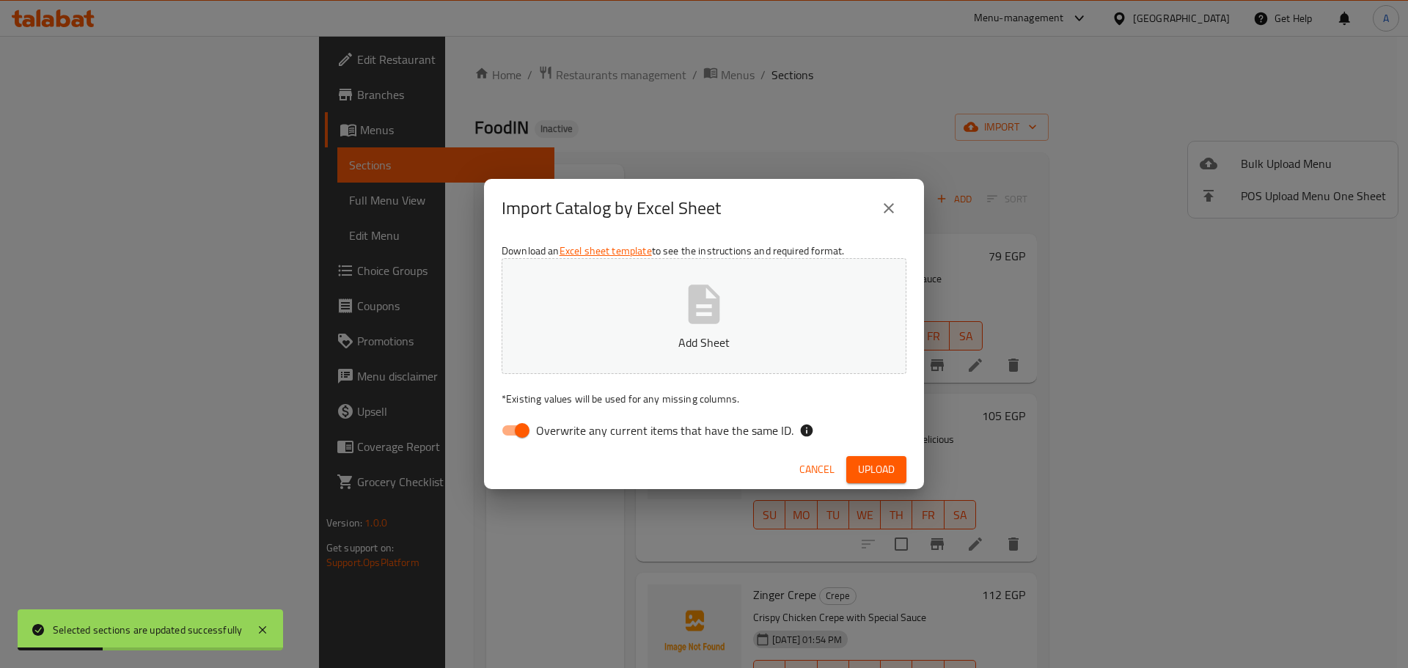 Image resolution: width=1408 pixels, height=668 pixels. What do you see at coordinates (704, 399) in the screenshot?
I see `p: Existing values will be used for any missing columns.` at bounding box center [704, 399].